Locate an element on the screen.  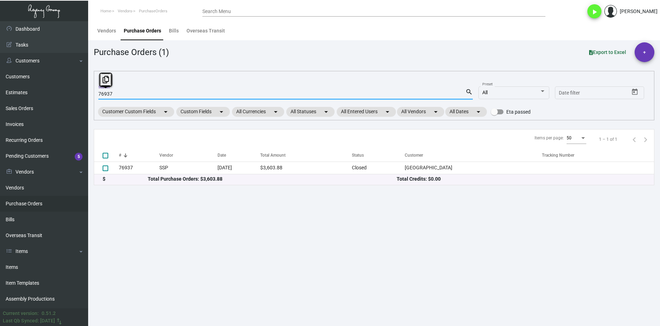
div: Total Credits: $0.00 is located at coordinates (521, 179).